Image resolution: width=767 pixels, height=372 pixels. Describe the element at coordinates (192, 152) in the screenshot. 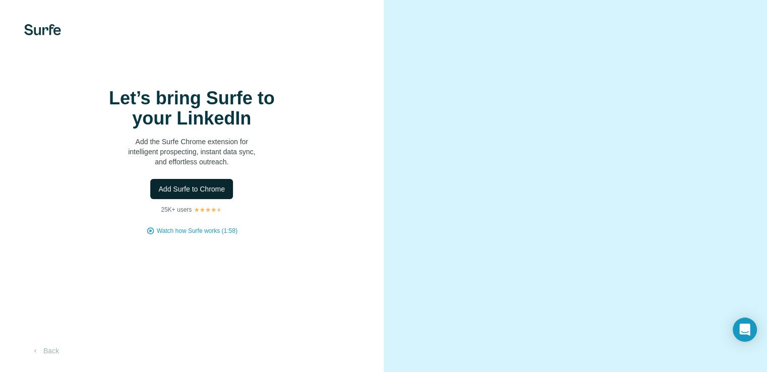

I see `p: Add the Surfe Chrome extension for intelligent prospecting, instant data sync, and effortless out...` at that location.